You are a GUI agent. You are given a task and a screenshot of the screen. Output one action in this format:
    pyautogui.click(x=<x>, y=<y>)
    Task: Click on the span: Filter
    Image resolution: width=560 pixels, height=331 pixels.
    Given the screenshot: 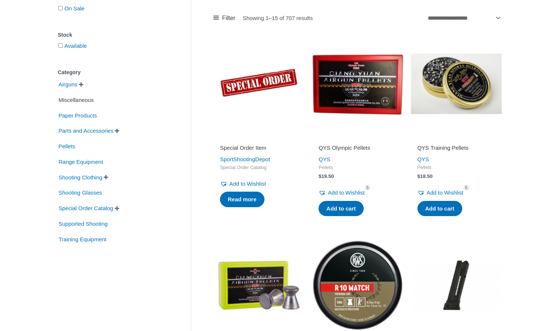 What is the action you would take?
    pyautogui.click(x=229, y=18)
    